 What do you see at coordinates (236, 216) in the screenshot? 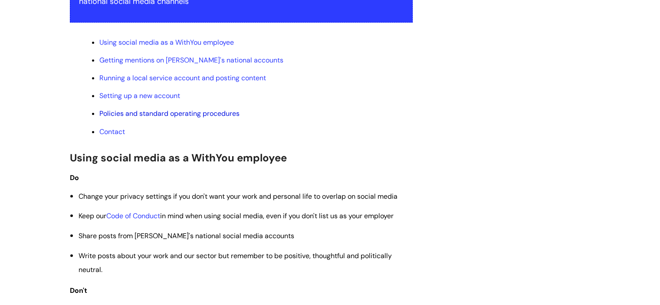
I see `span: Keep our in mind when using social media, even if you don't list us as your employer` at bounding box center [236, 216].